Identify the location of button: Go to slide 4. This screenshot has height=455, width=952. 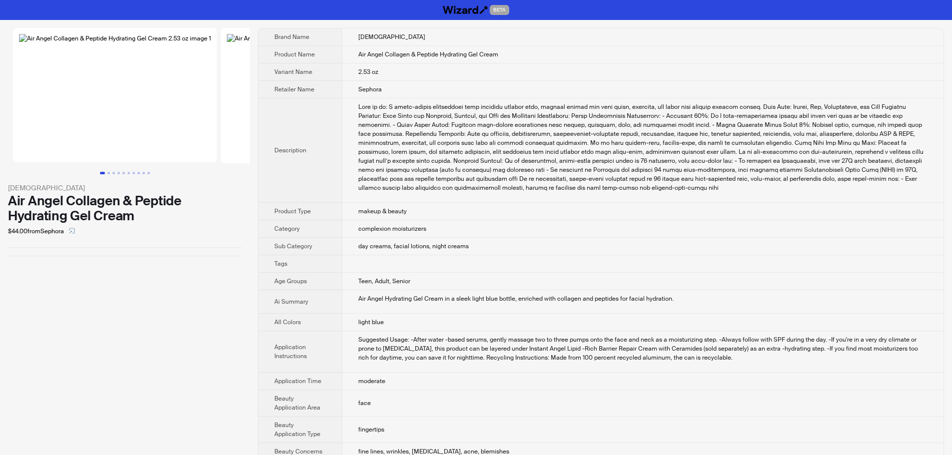
(118, 173).